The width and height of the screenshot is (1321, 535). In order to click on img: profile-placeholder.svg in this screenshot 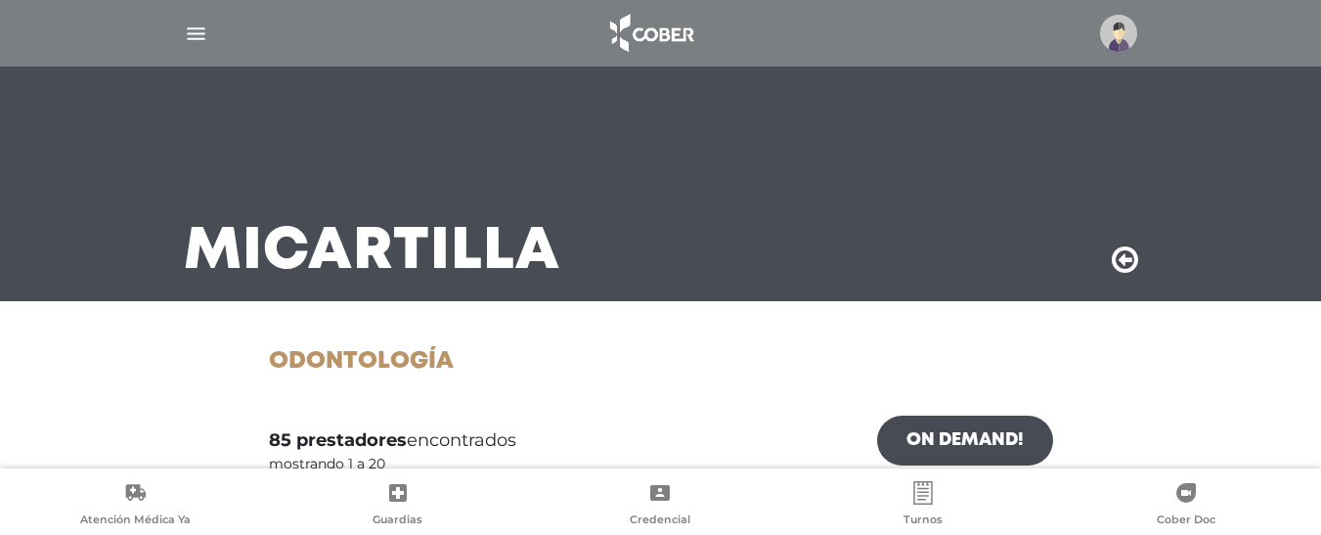, I will do `click(1119, 33)`.